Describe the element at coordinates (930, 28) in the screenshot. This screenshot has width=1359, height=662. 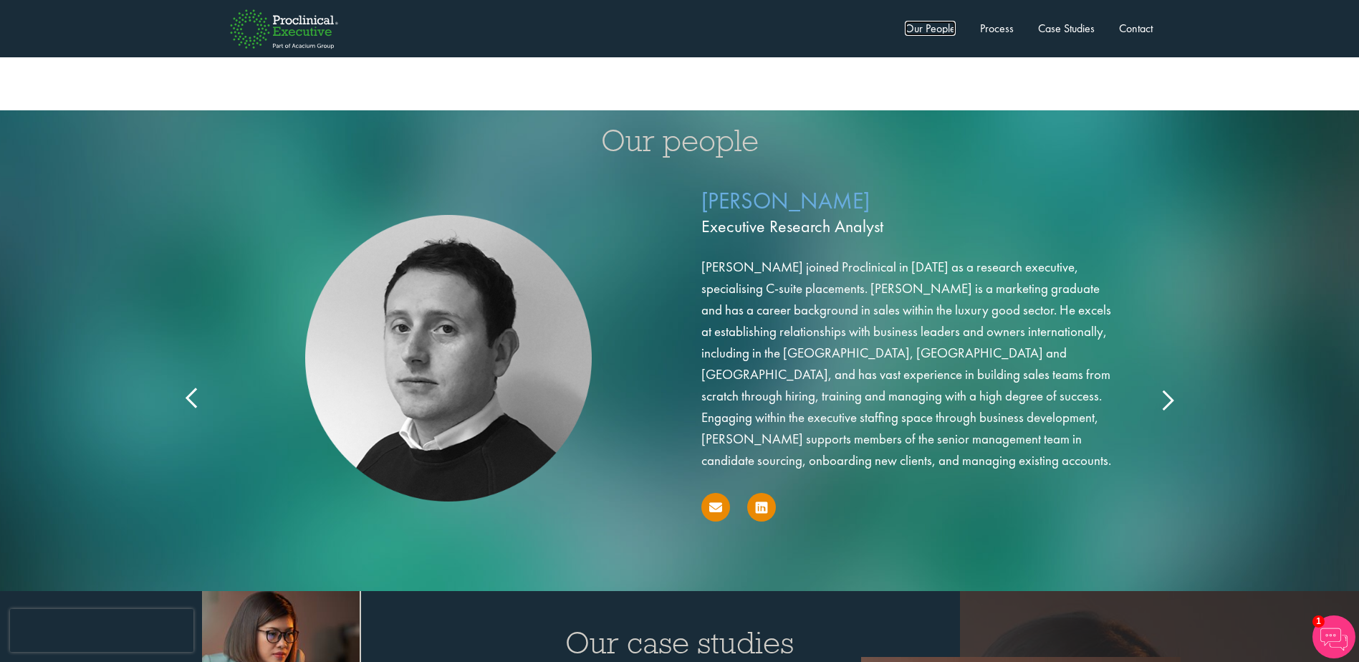
I see `a: Our People` at that location.